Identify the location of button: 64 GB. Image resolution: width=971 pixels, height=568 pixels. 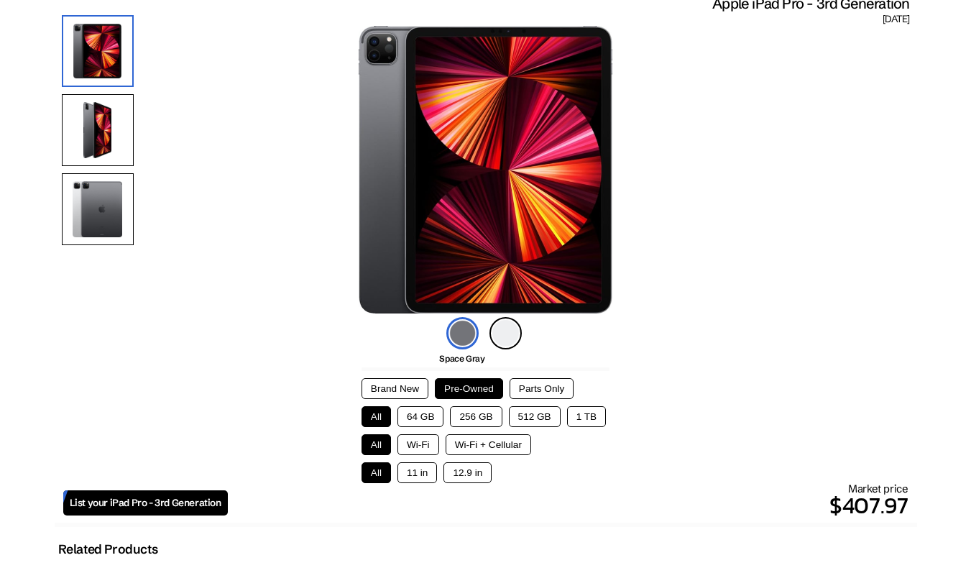
(420, 416).